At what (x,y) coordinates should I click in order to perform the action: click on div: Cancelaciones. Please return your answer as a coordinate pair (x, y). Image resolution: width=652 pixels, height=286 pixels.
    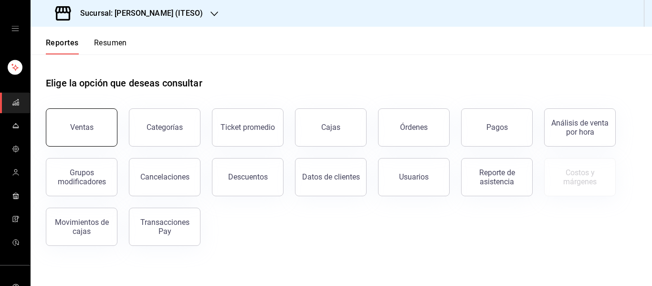
    Looking at the image, I should click on (165, 177).